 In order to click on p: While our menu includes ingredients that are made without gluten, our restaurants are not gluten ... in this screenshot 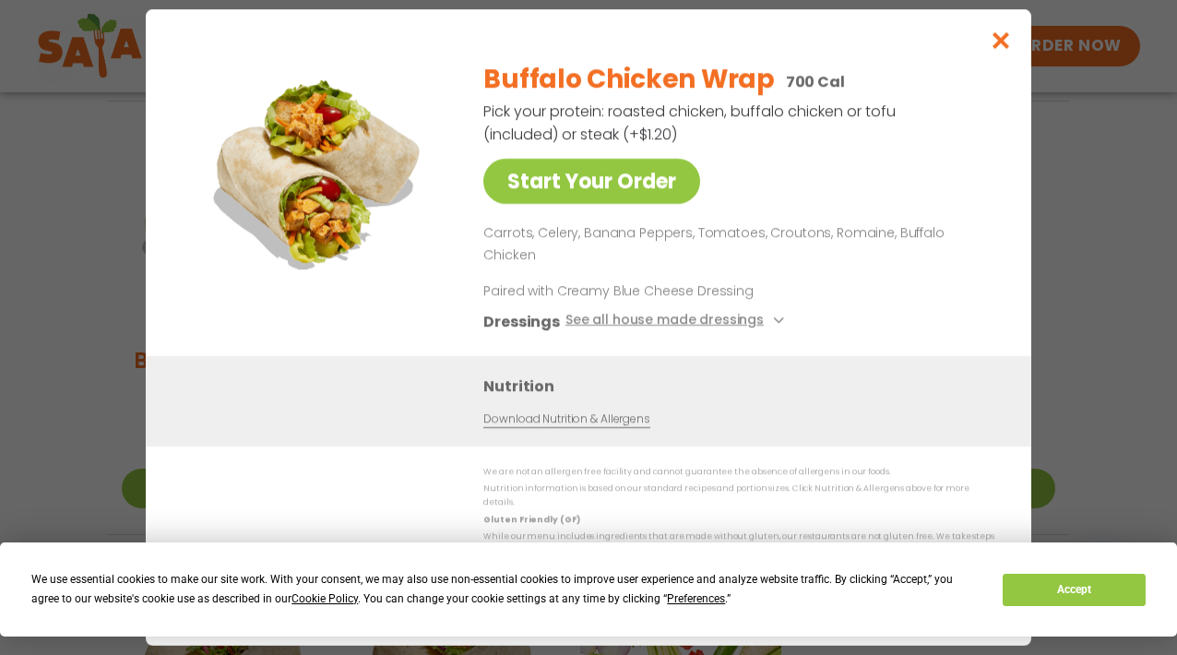, I will do `click(739, 543)`.